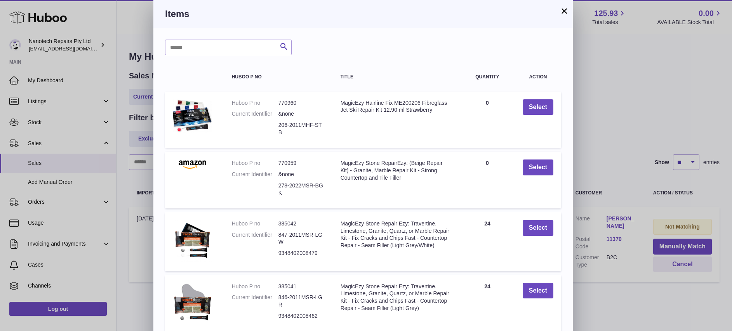 This screenshot has width=732, height=331. What do you see at coordinates (538, 77) in the screenshot?
I see `th: Action` at bounding box center [538, 77].